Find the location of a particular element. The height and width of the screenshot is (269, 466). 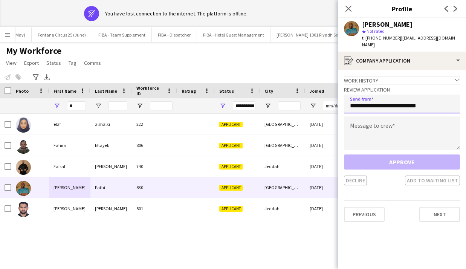

a: Comms is located at coordinates (92, 63).